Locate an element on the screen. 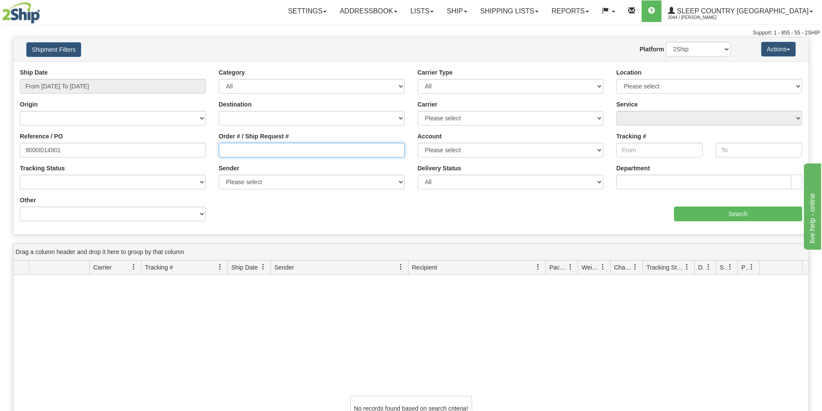  a: Carrier filter column settings is located at coordinates (134, 267).